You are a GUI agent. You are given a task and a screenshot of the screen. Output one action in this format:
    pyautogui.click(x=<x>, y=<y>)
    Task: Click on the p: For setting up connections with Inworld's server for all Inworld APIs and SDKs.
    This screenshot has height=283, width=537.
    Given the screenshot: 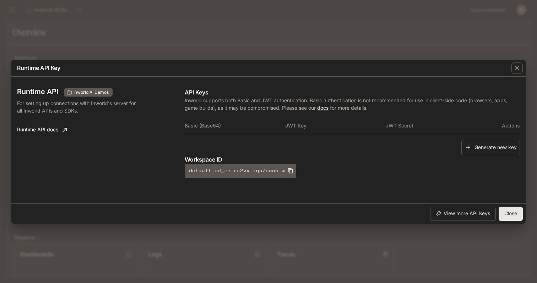 What is the action you would take?
    pyautogui.click(x=78, y=107)
    